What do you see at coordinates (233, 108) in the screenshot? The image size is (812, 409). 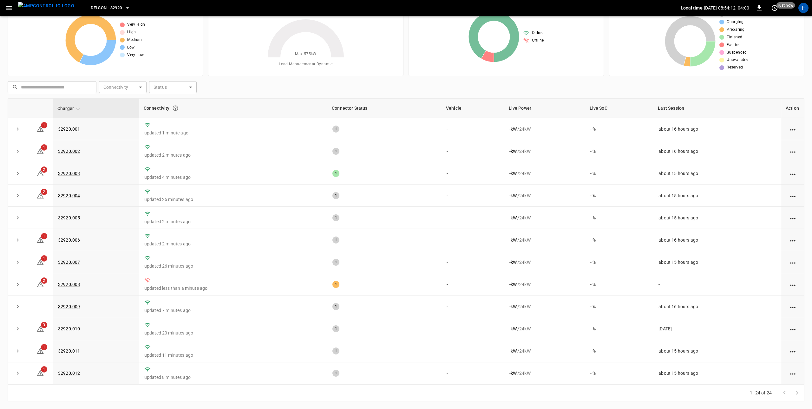 I see `div: Connectivity` at bounding box center [233, 108].